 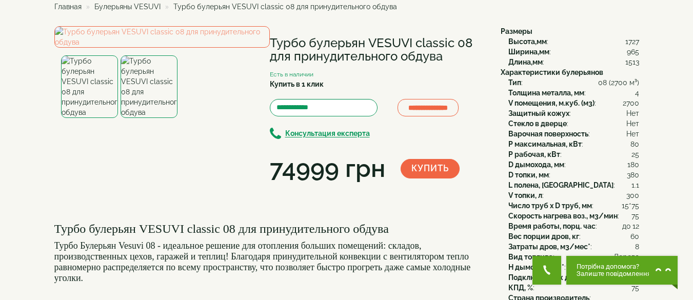 I want to click on span: Потрібна допомога?, so click(x=614, y=267).